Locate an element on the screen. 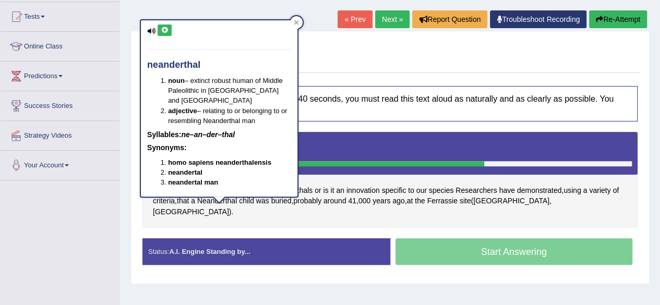 Image resolution: width=660 pixels, height=305 pixels. a: Online Class is located at coordinates (60, 45).